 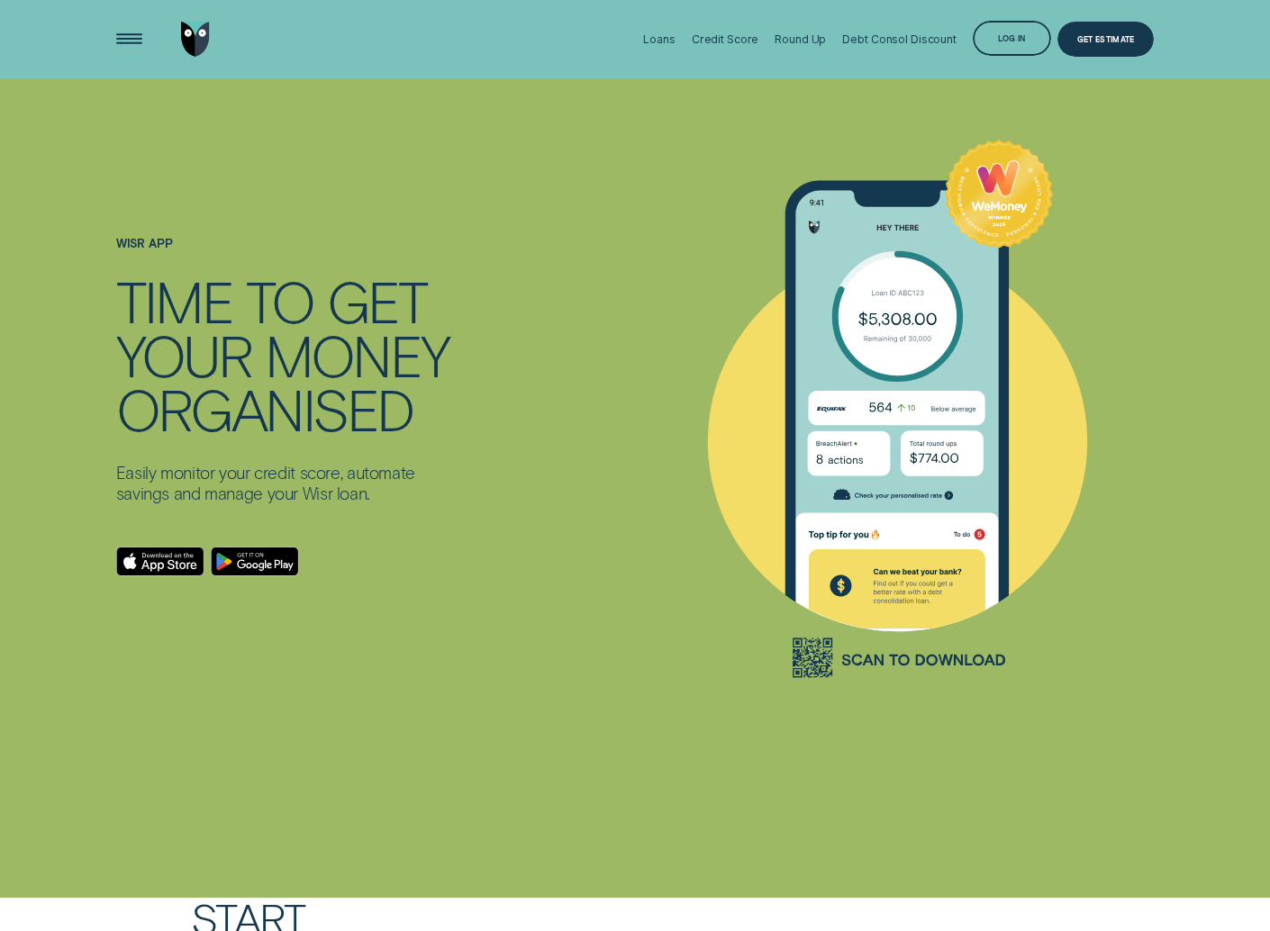 What do you see at coordinates (174, 300) in the screenshot?
I see `div: TIME` at bounding box center [174, 300].